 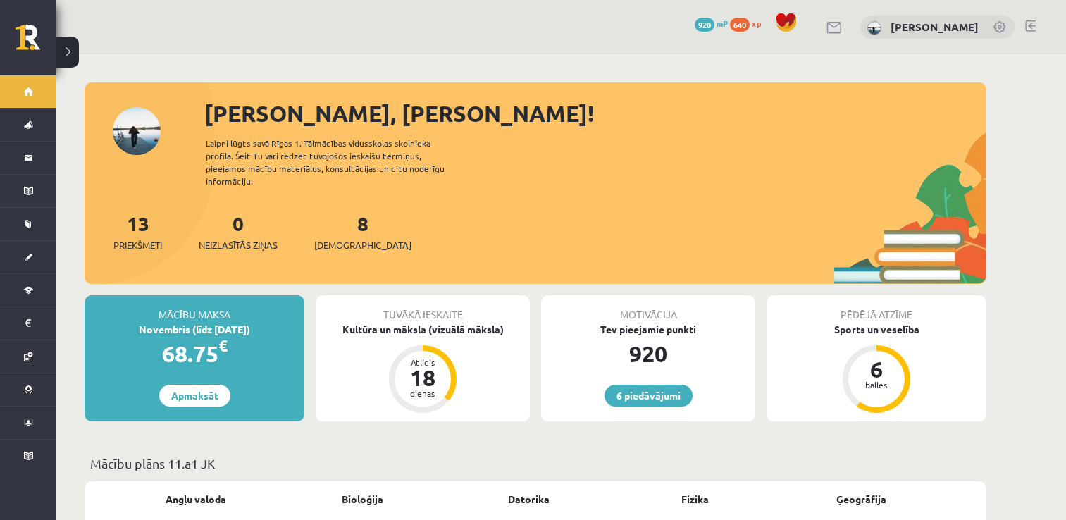 What do you see at coordinates (695, 499) in the screenshot?
I see `a: Fizika` at bounding box center [695, 499].